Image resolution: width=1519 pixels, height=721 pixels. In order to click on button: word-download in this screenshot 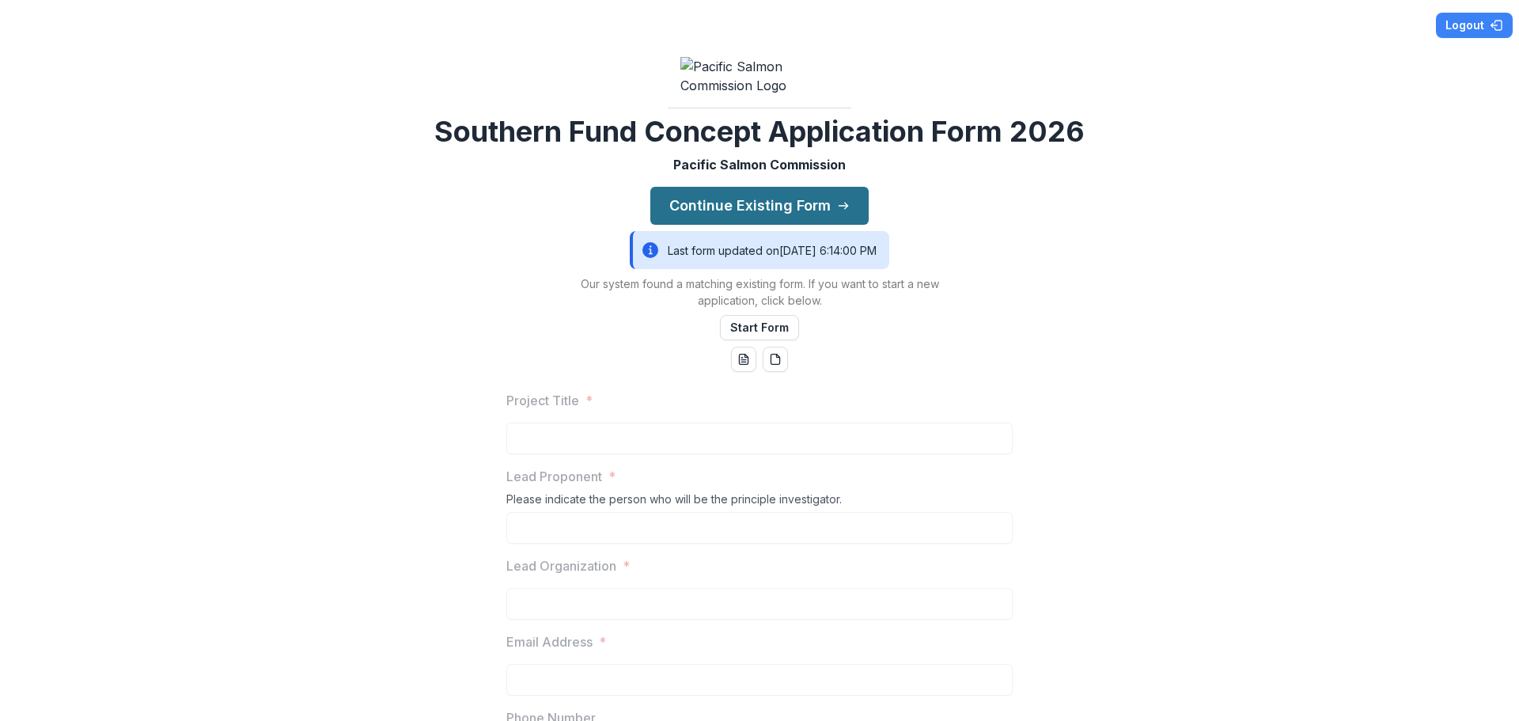, I will do `click(744, 359)`.